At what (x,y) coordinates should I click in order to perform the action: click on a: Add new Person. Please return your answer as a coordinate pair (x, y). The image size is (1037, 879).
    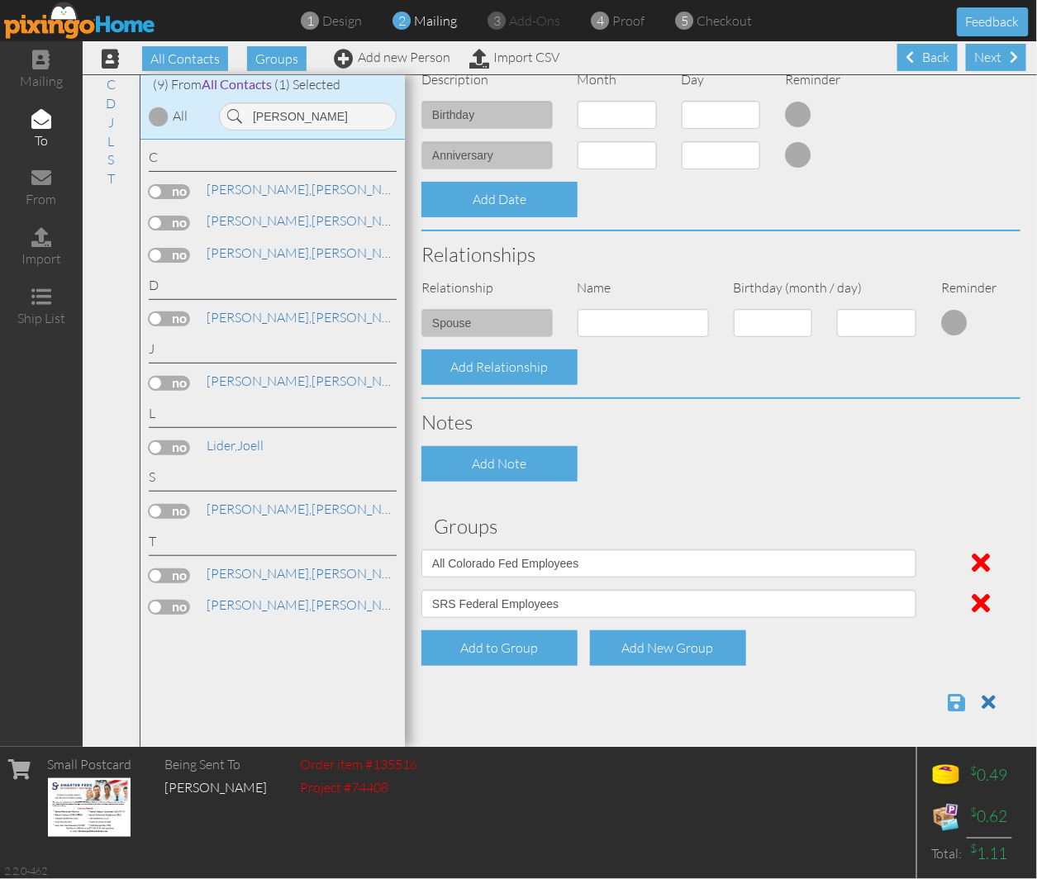
    Looking at the image, I should click on (392, 57).